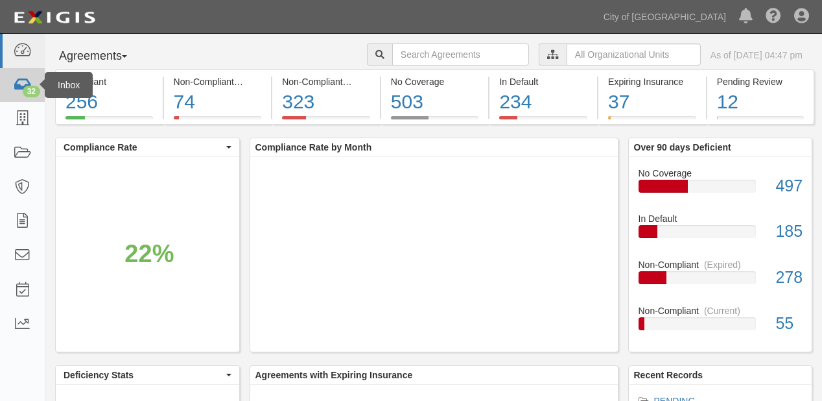 This screenshot has height=401, width=822. What do you see at coordinates (147, 375) in the screenshot?
I see `button: Deficiency Stats` at bounding box center [147, 375].